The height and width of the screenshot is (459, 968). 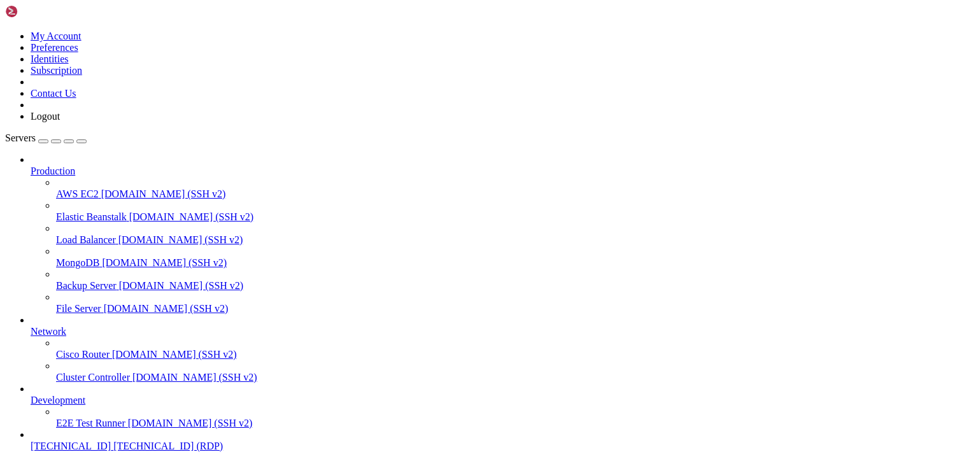 What do you see at coordinates (77, 194) in the screenshot?
I see `span: AWS EC2` at bounding box center [77, 194].